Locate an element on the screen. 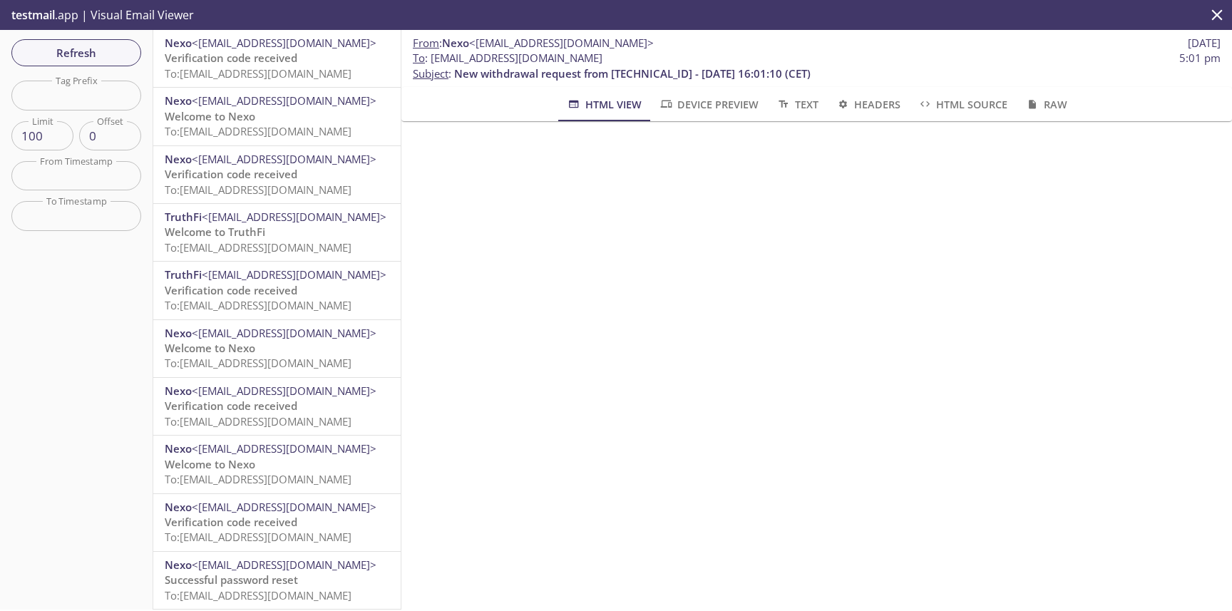 The height and width of the screenshot is (611, 1232). span: Refresh is located at coordinates (76, 53).